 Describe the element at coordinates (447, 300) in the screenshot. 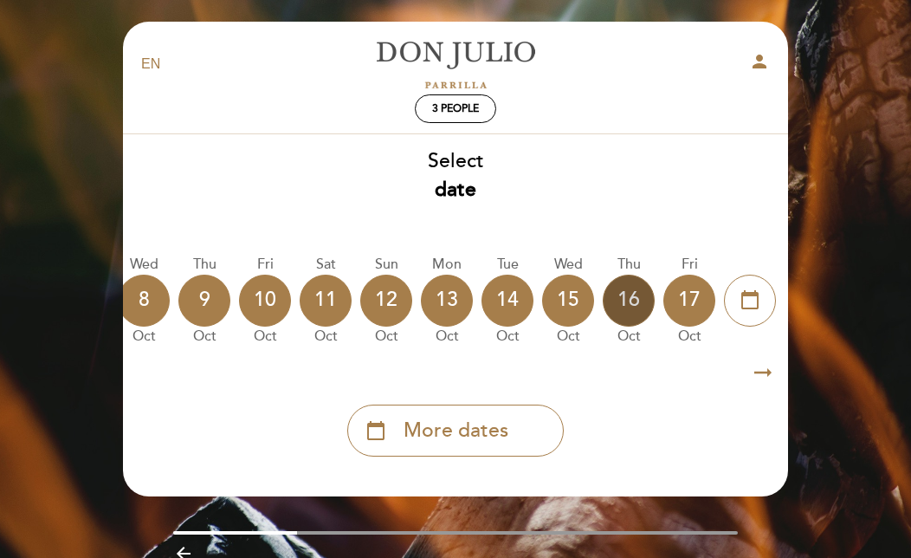

I see `div: 13` at that location.